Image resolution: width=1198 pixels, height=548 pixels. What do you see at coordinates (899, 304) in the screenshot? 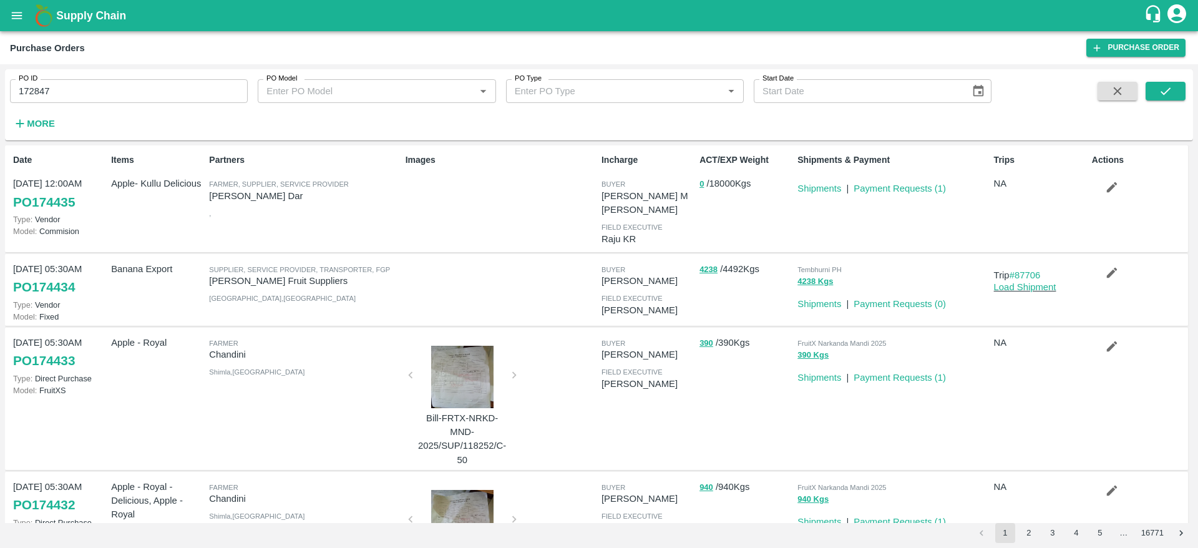
I see `a: Payment Requests (0)` at bounding box center [899, 304].